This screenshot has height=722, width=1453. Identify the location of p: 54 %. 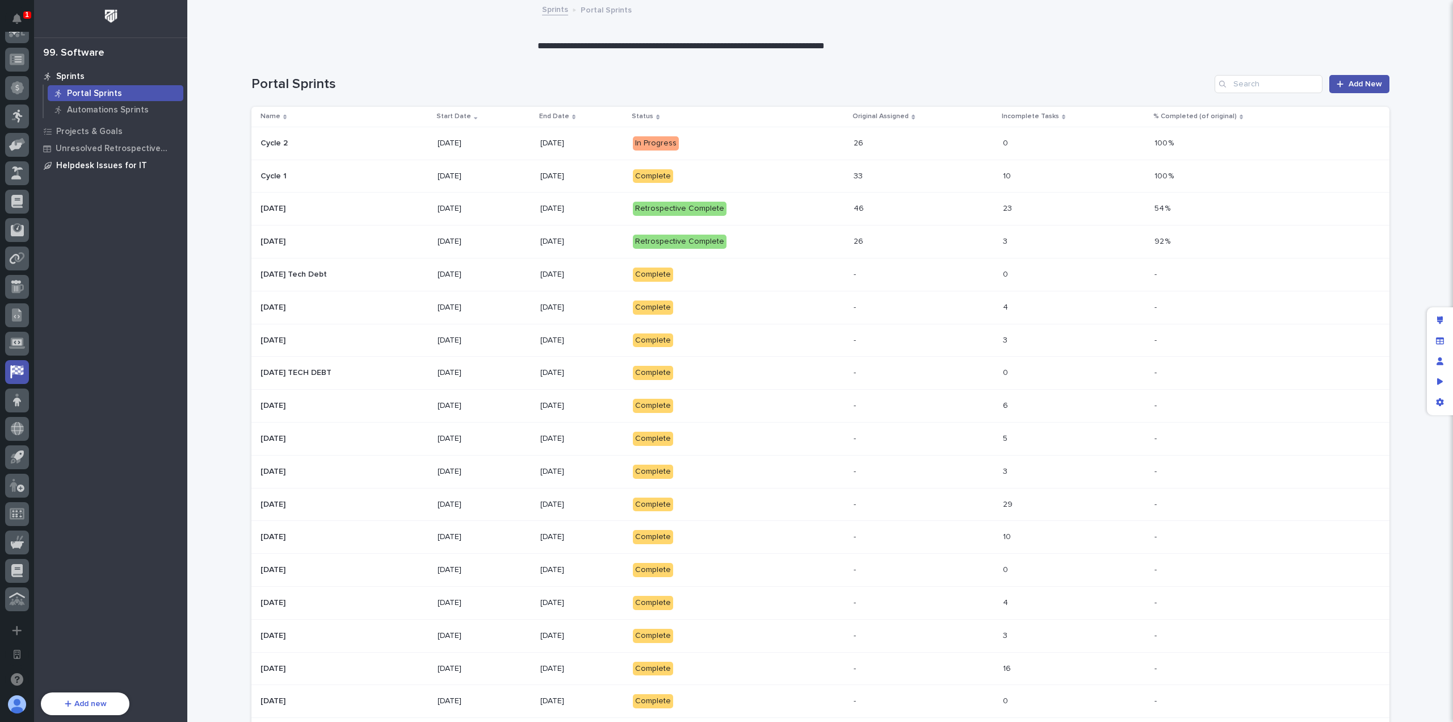
(1164, 207).